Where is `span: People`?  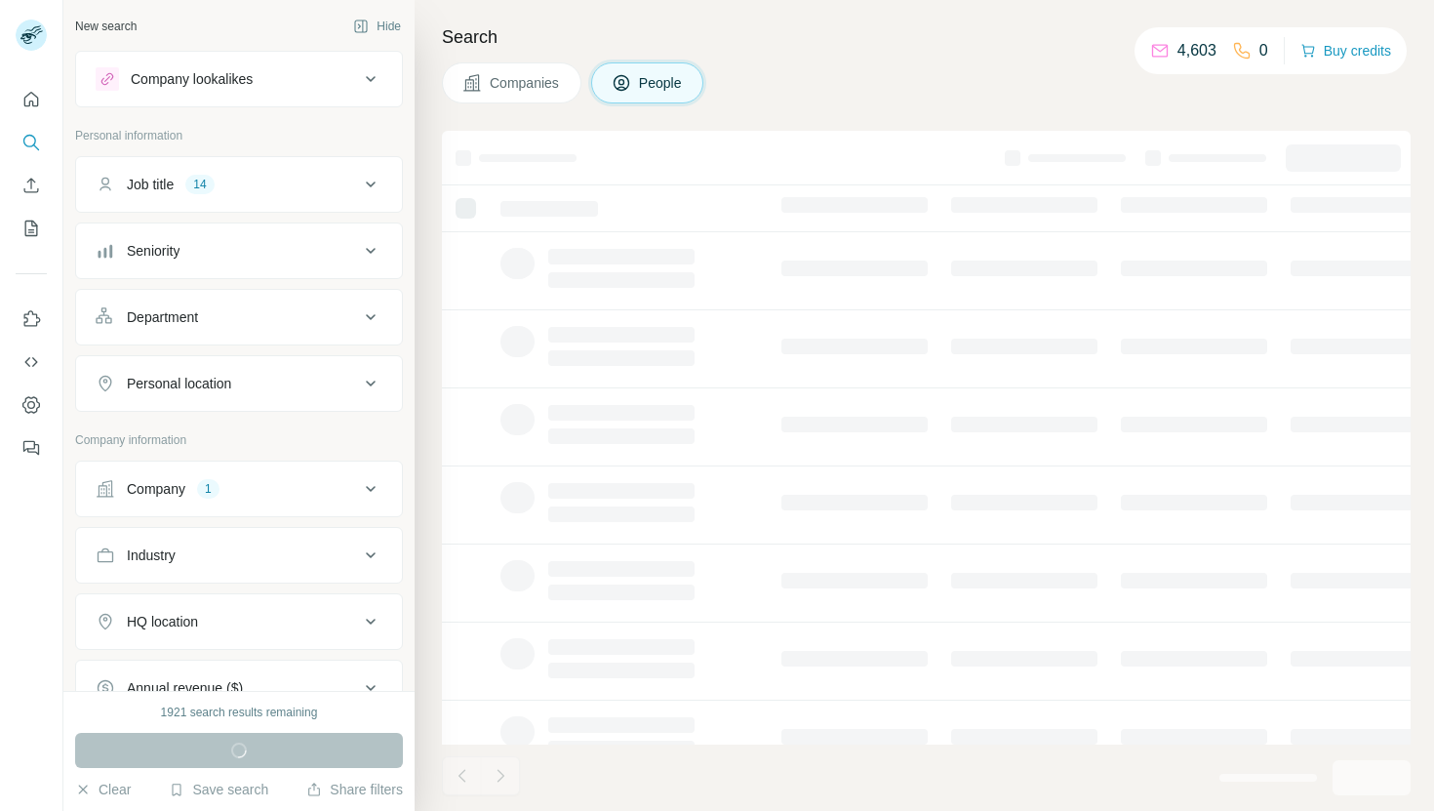
span: People is located at coordinates (661, 83).